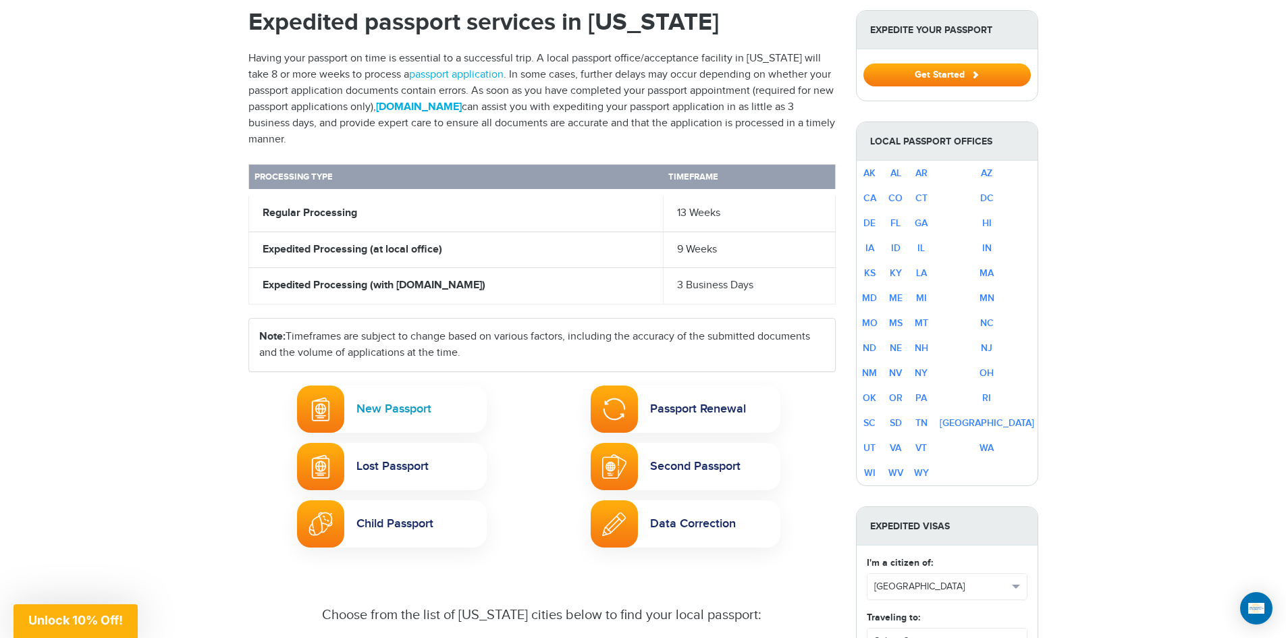  I want to click on label: I'm a citizen of:, so click(900, 562).